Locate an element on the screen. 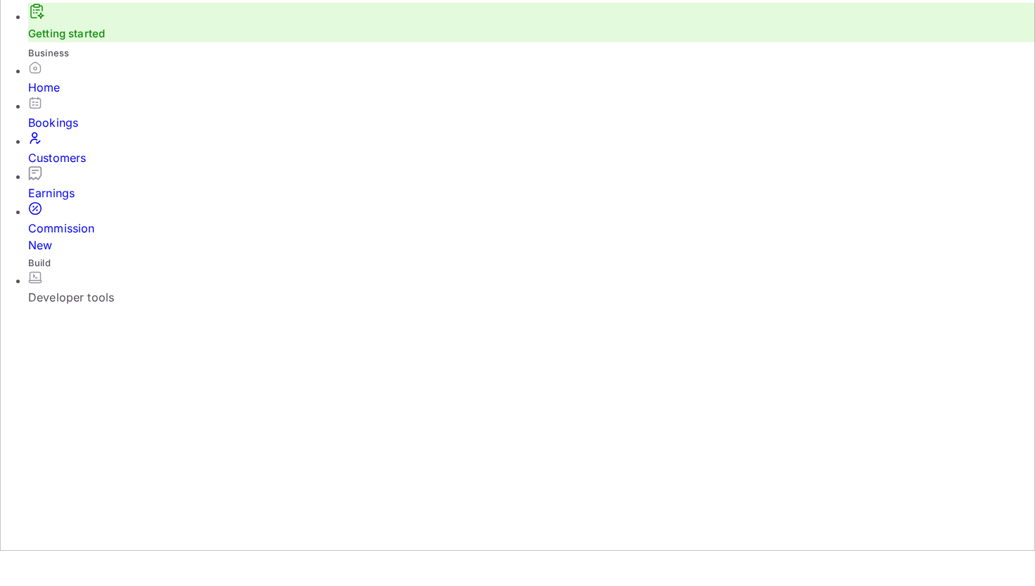  div: Developer tools is located at coordinates (531, 297).